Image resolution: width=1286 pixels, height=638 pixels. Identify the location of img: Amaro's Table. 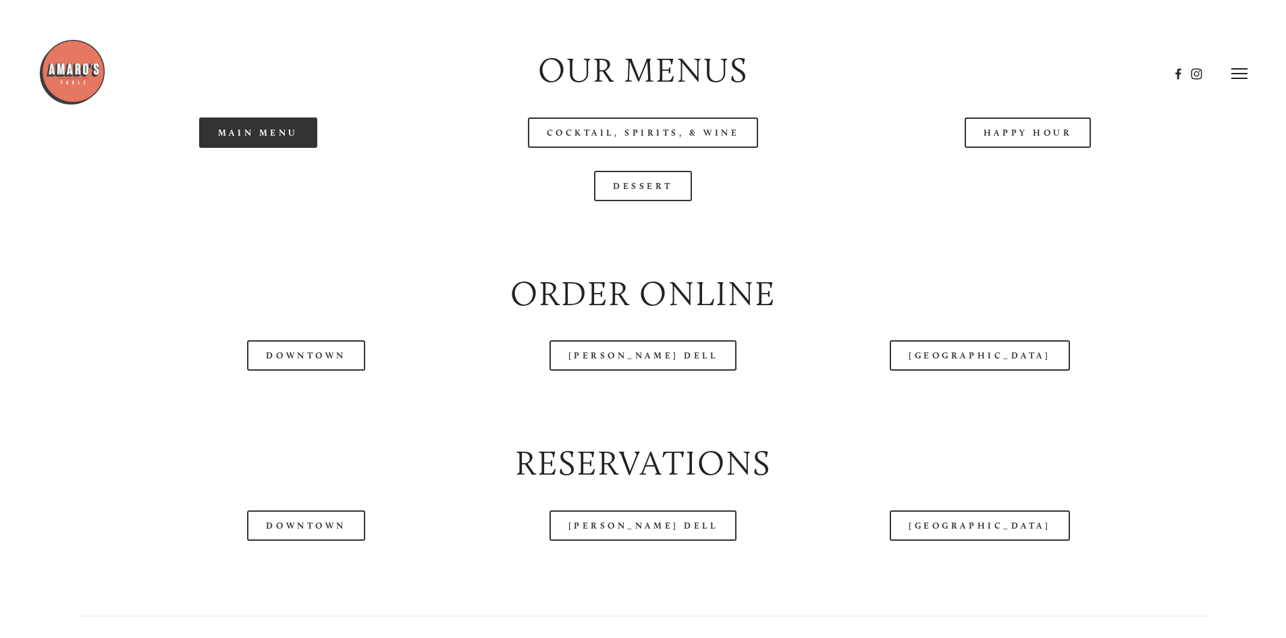
(72, 72).